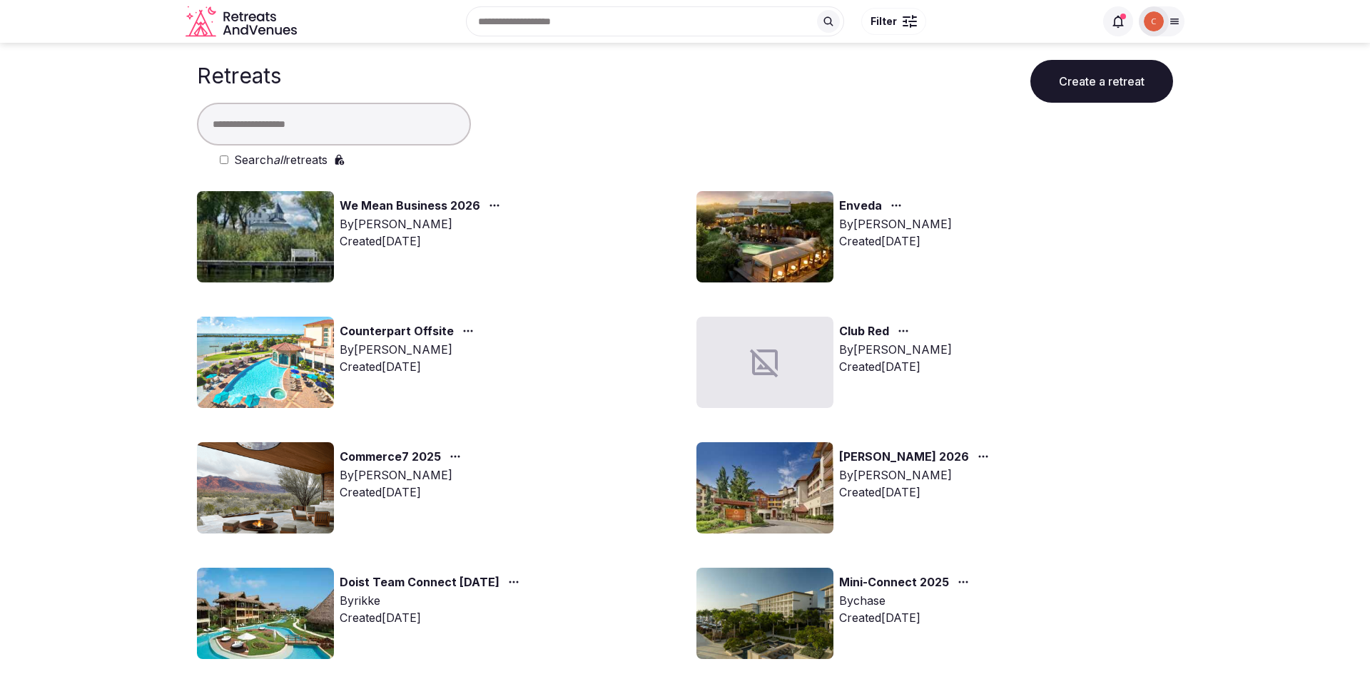 The image size is (1370, 674). Describe the element at coordinates (397, 332) in the screenshot. I see `a: Counterpart Offsite` at that location.